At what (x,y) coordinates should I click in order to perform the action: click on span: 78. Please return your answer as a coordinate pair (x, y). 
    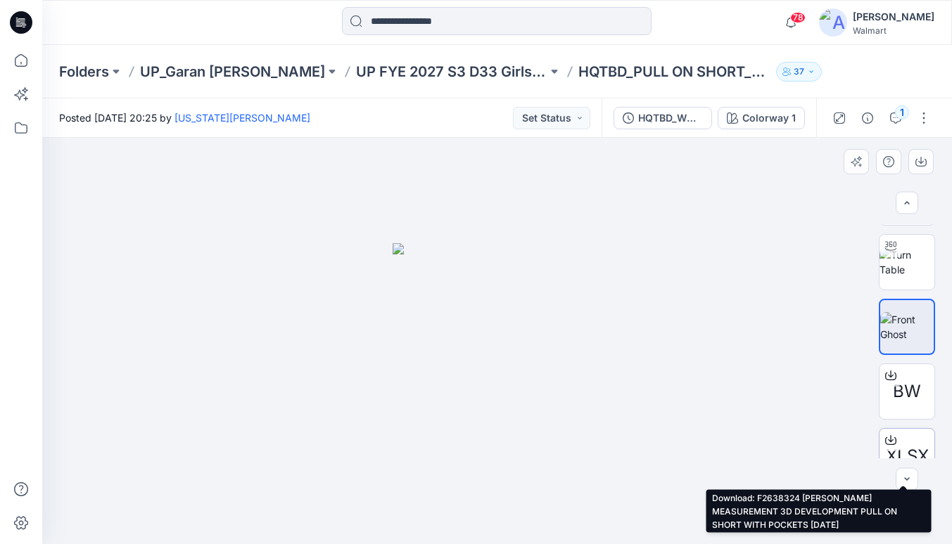
    Looking at the image, I should click on (797, 18).